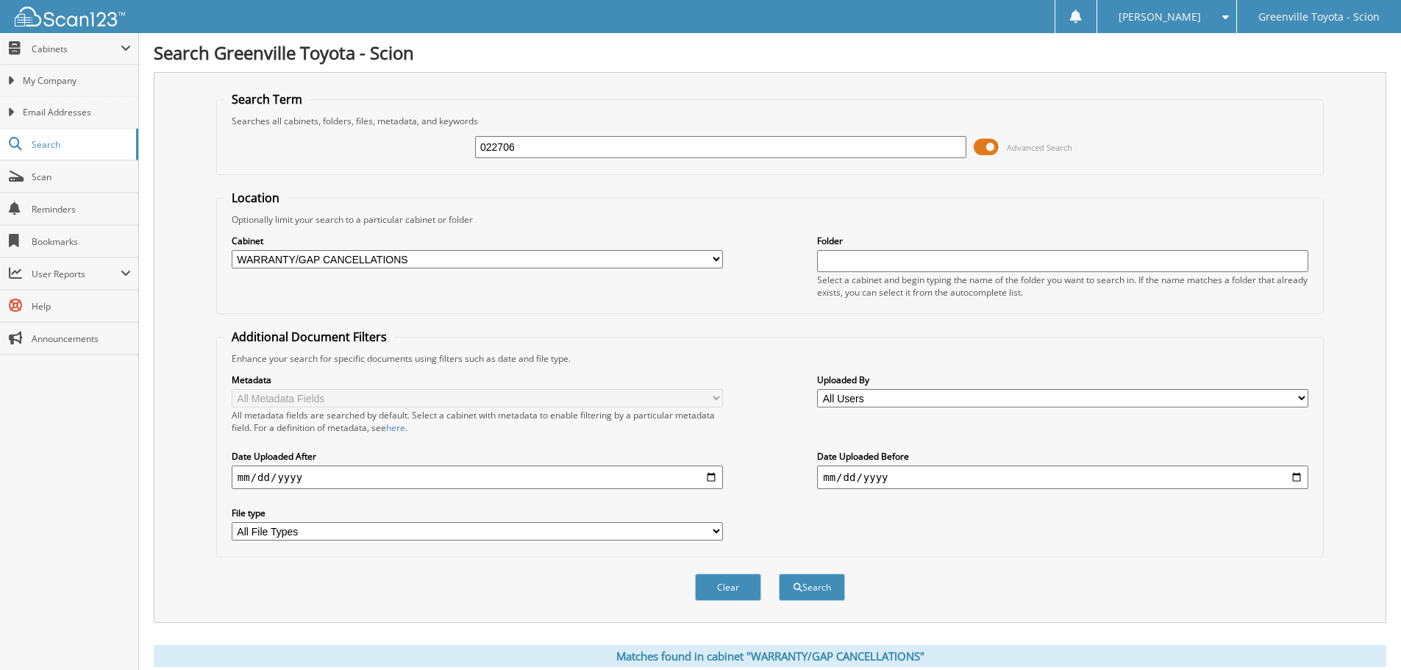  Describe the element at coordinates (81, 241) in the screenshot. I see `span: Bookmarks` at that location.